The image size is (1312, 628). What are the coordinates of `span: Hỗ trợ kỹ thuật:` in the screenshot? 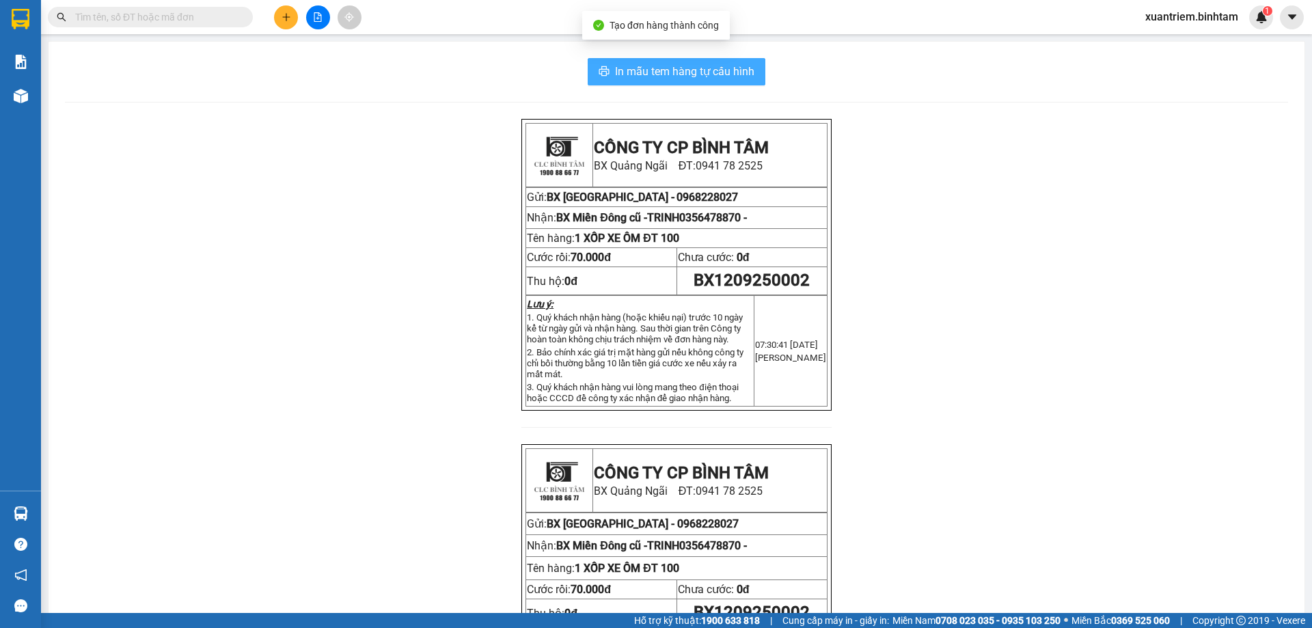 It's located at (697, 620).